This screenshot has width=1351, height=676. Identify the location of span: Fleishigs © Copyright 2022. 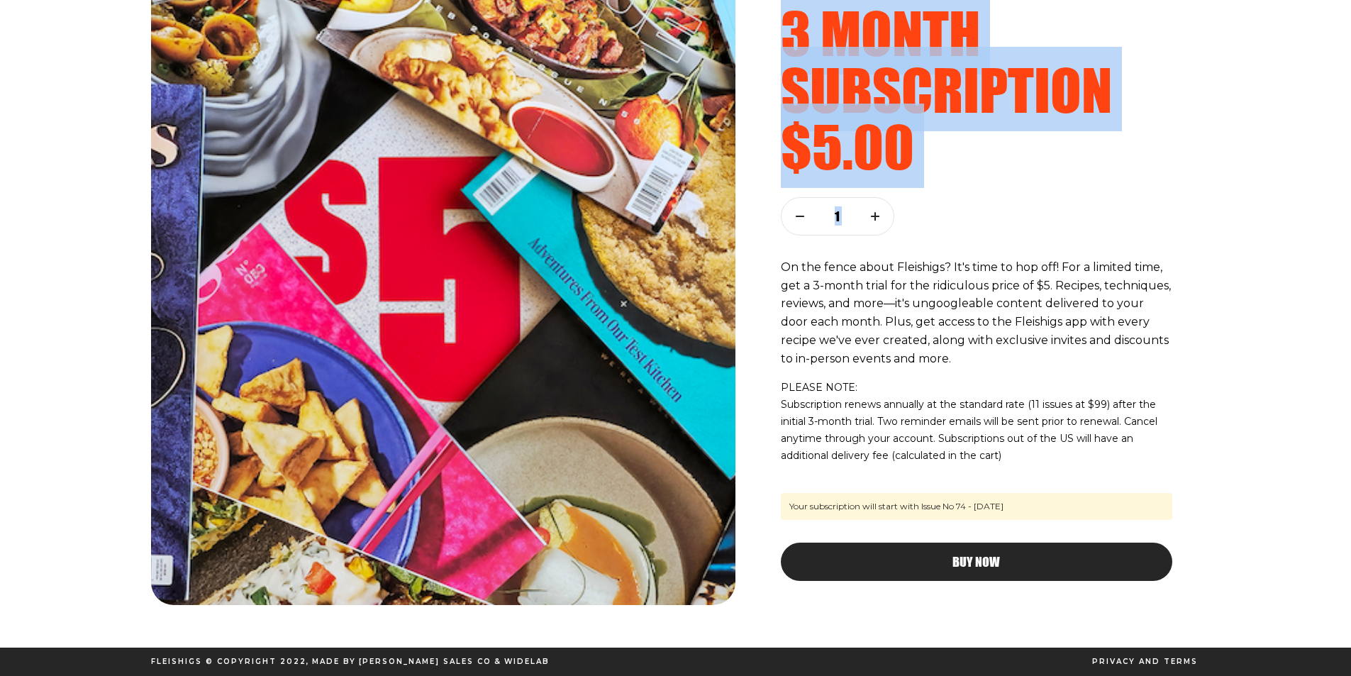
(228, 662).